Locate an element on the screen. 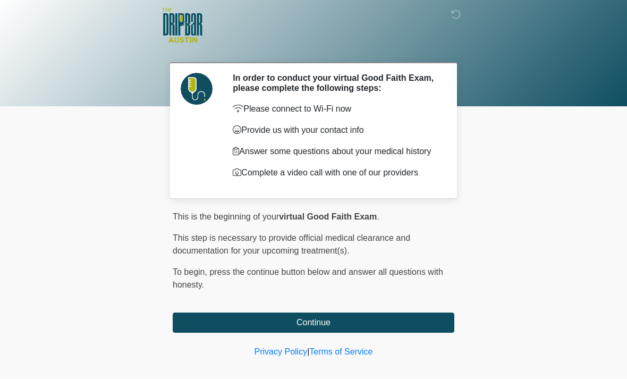  img: Agent Avatar is located at coordinates (197, 89).